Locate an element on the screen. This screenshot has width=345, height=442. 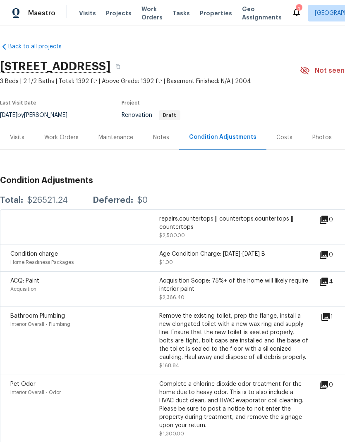
span: $2,366.40 is located at coordinates (171, 298).